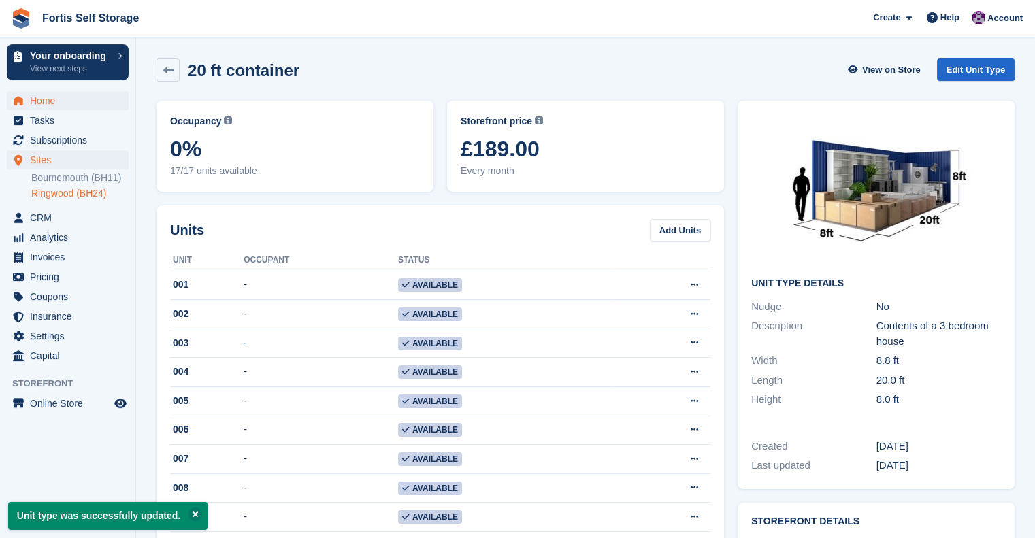  Describe the element at coordinates (886, 69) in the screenshot. I see `a: View on Store` at that location.